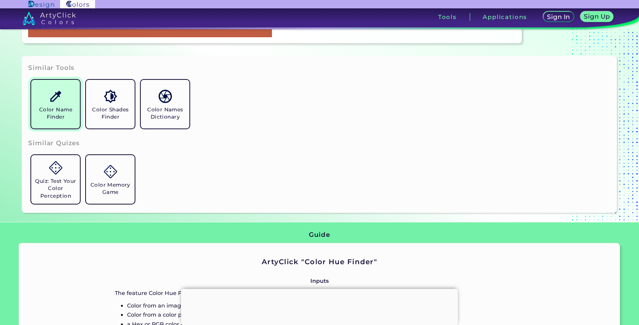 The height and width of the screenshot is (325, 639). Describe the element at coordinates (597, 16) in the screenshot. I see `h5: Sign Up` at that location.